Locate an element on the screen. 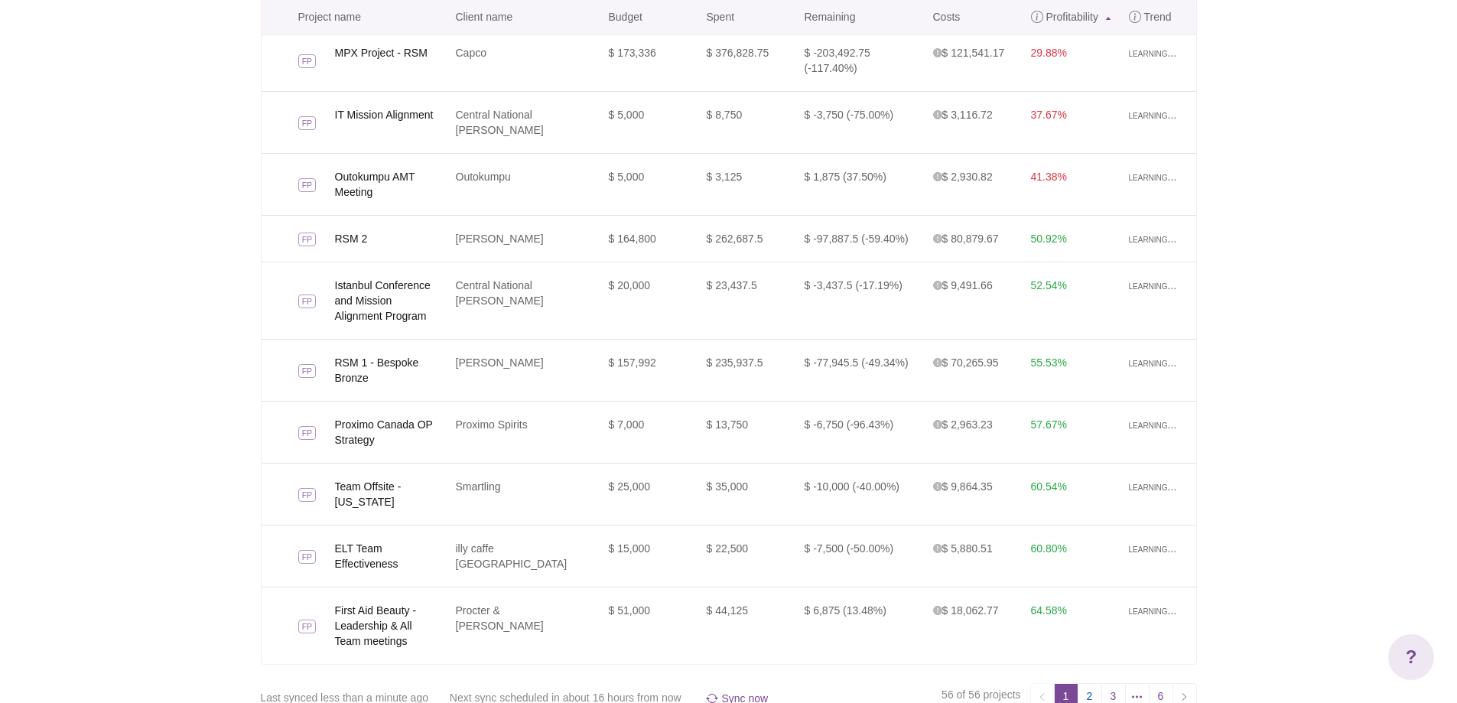 Image resolution: width=1457 pixels, height=703 pixels. span: $ 9,864.35 is located at coordinates (963, 486).